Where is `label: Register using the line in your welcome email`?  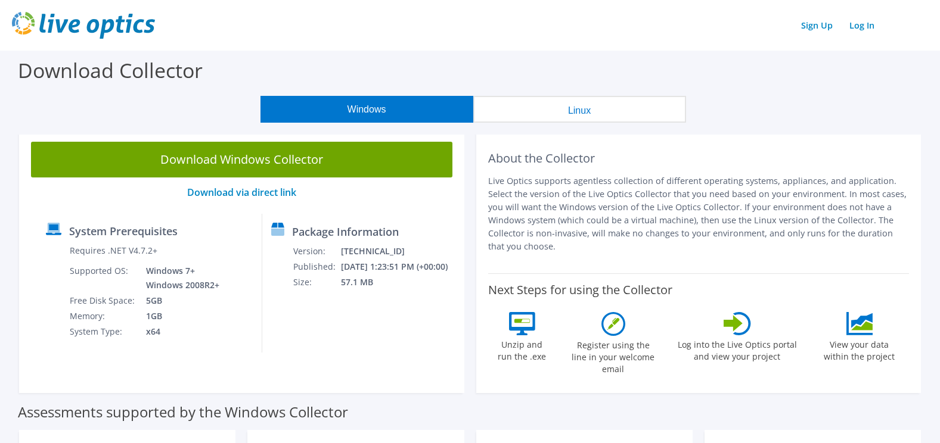
label: Register using the line in your welcome email is located at coordinates (613, 356).